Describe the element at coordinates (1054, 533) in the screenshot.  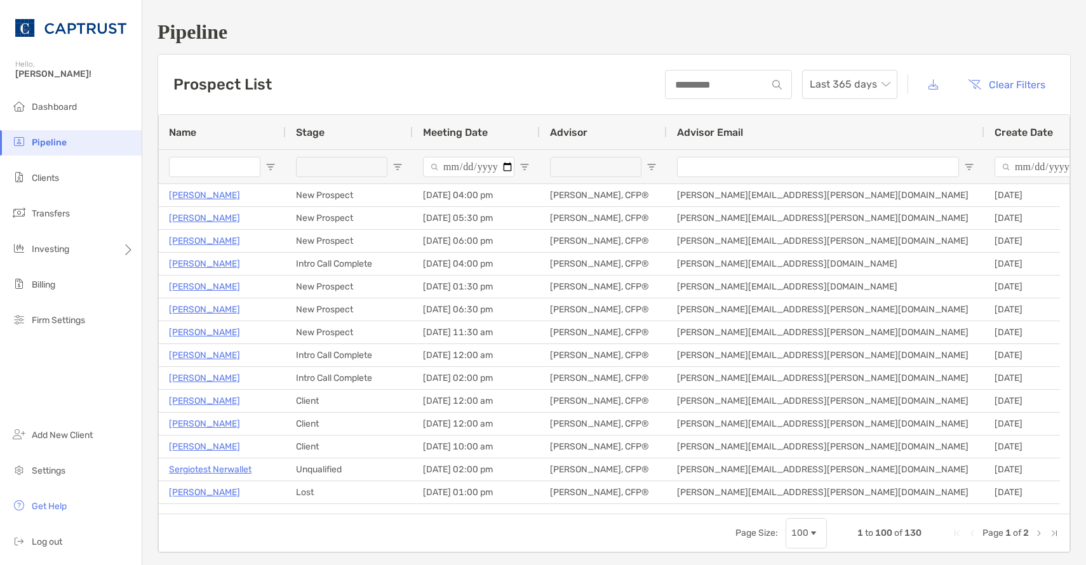
I see `div: Last Page` at that location.